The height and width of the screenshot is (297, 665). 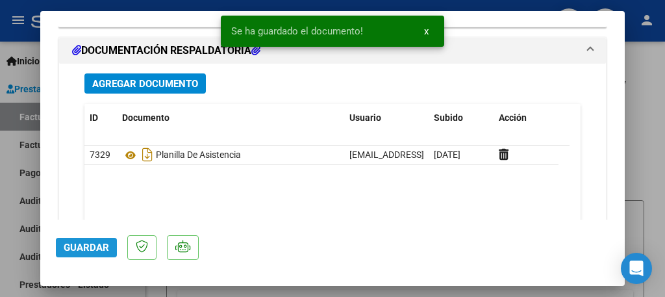 What do you see at coordinates (147, 155) in the screenshot?
I see `i: Descargar documento` at bounding box center [147, 155].